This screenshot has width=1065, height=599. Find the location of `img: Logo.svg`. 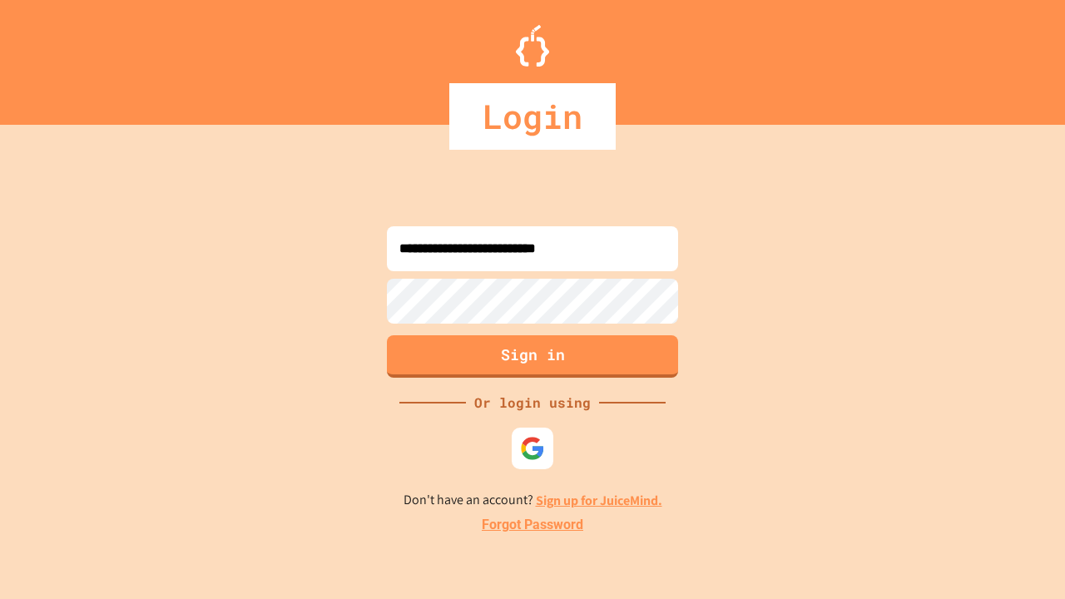

img: Logo.svg is located at coordinates (533, 46).